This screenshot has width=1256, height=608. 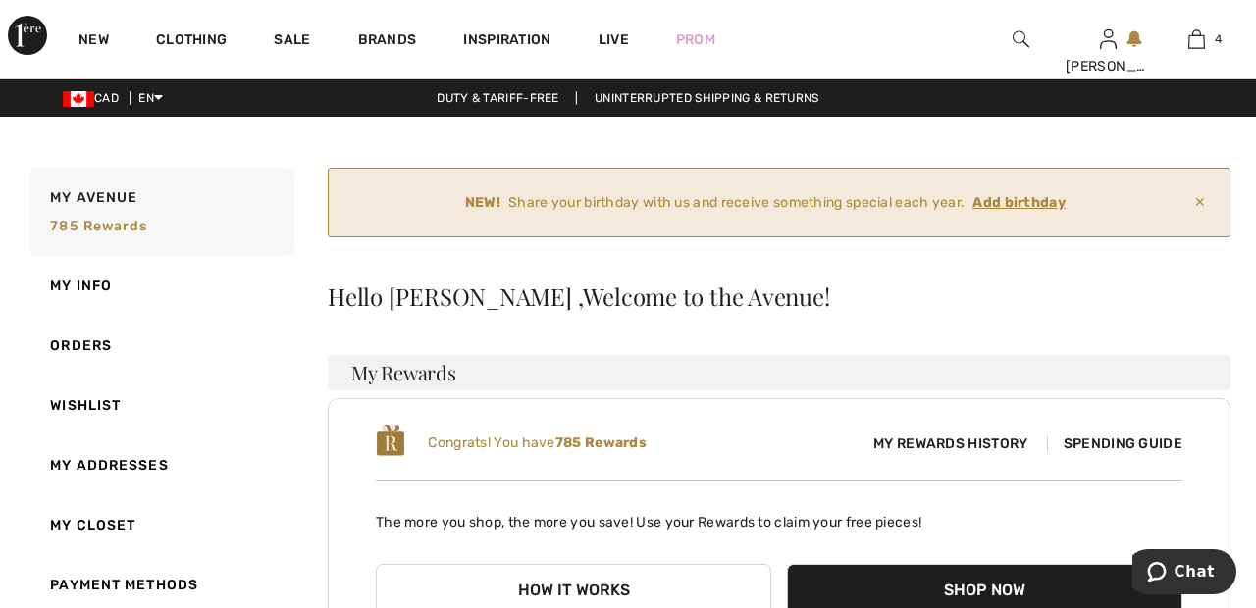 What do you see at coordinates (537, 443) in the screenshot?
I see `span: Congrats! You have` at bounding box center [537, 443].